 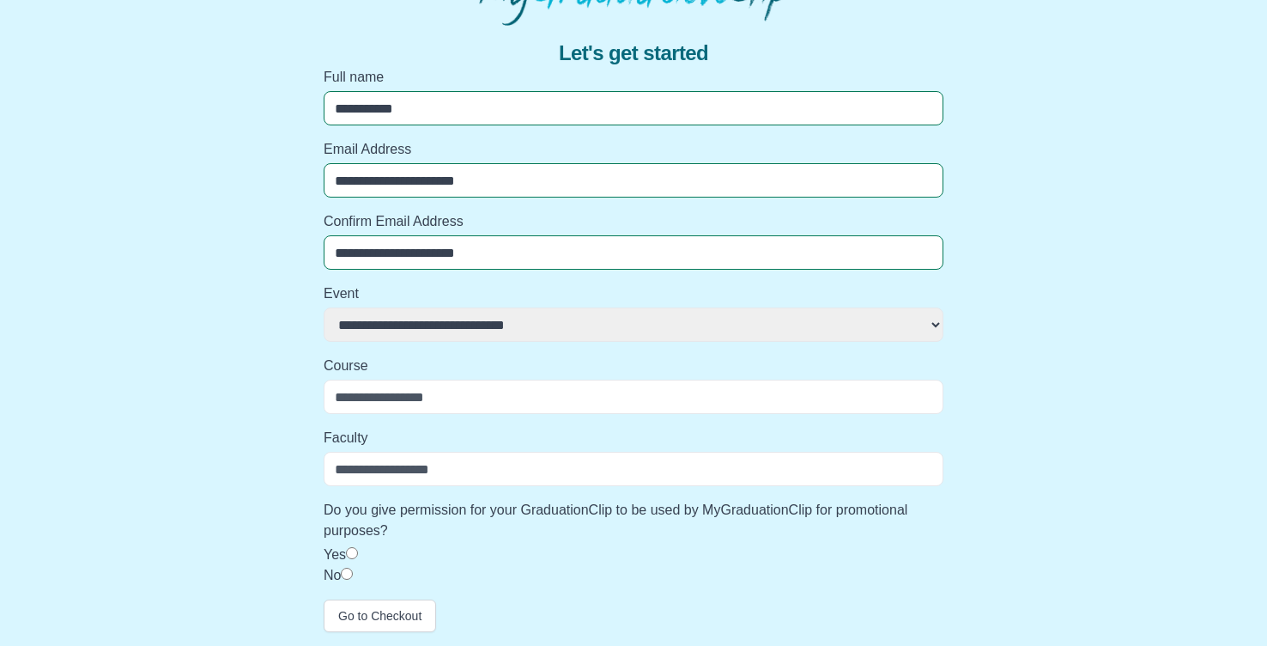 What do you see at coordinates (634, 520) in the screenshot?
I see `label: Do you give permission for your GraduationClip to be used by MyGraduationClip for promotional pur...` at bounding box center [634, 520].